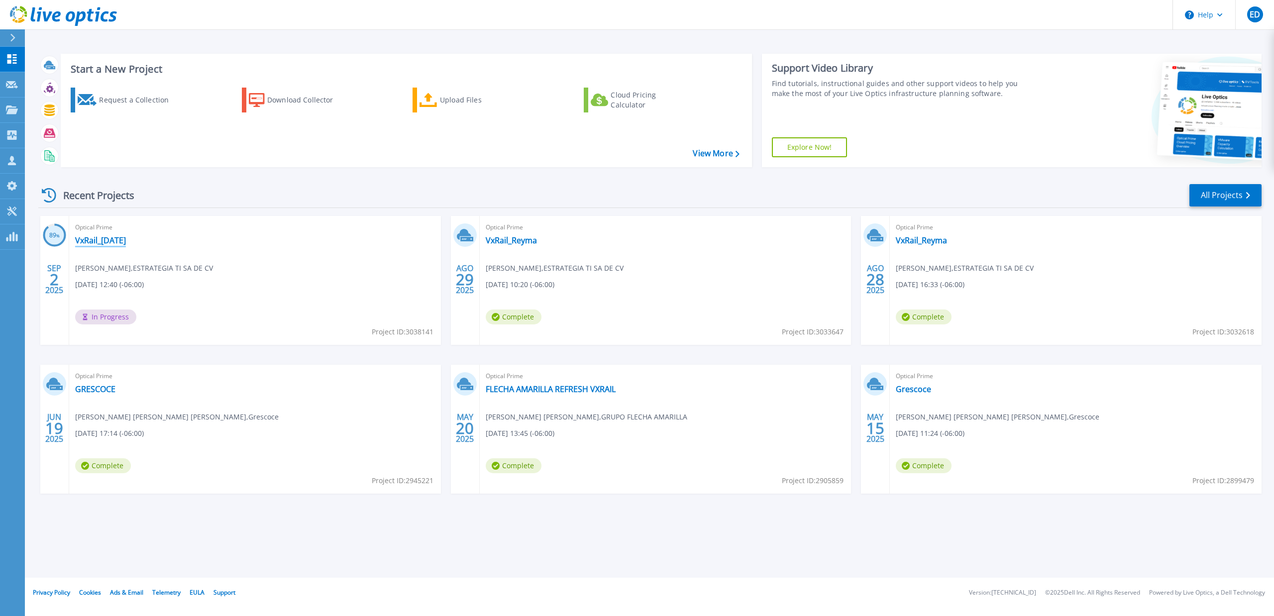 This screenshot has height=616, width=1274. I want to click on div: Support Video Library, so click(901, 68).